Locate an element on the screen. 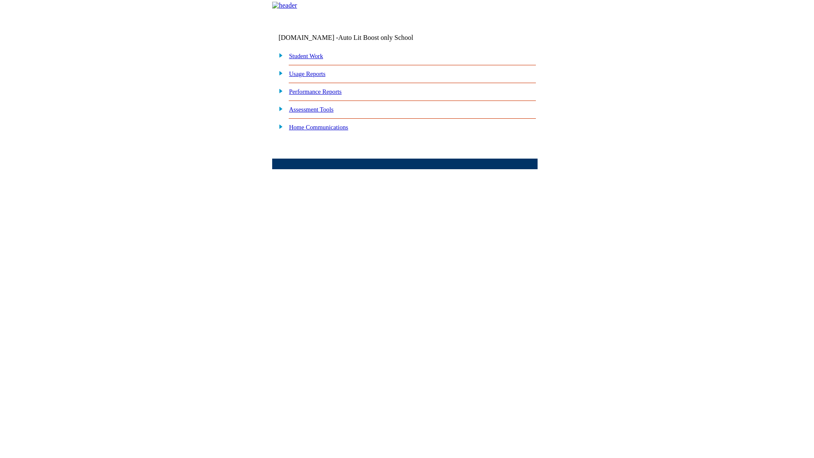 This screenshot has height=458, width=814. a: Usage Reports is located at coordinates (307, 74).